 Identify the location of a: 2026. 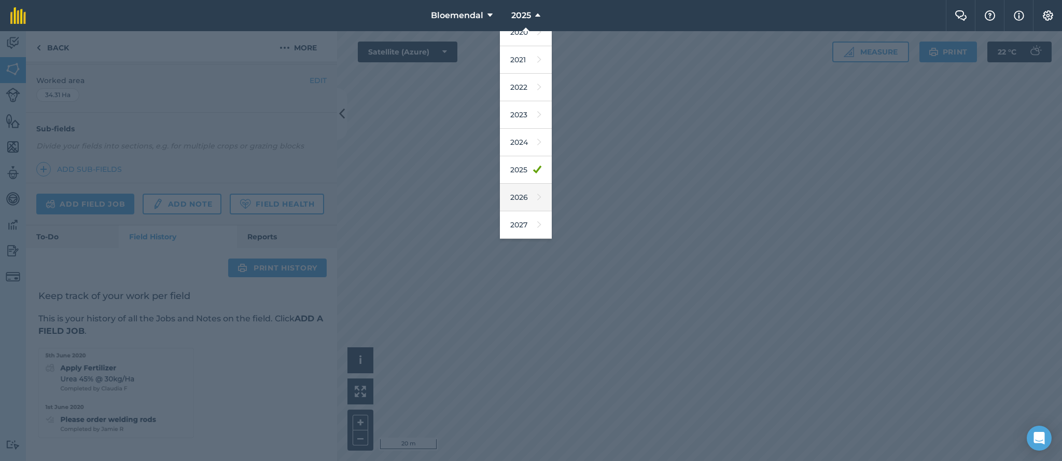
(526, 197).